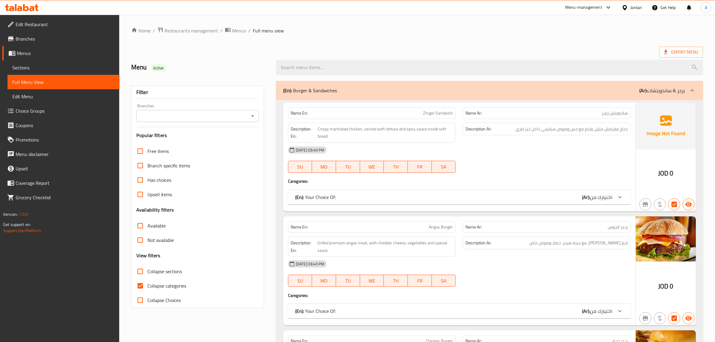 The height and width of the screenshot is (342, 715). I want to click on span: Collapse Choices, so click(164, 300).